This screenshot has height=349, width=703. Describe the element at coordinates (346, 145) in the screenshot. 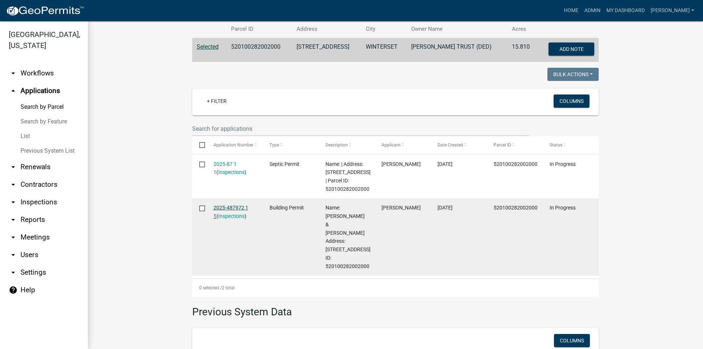

I see `datatable-header-cell: Description` at that location.